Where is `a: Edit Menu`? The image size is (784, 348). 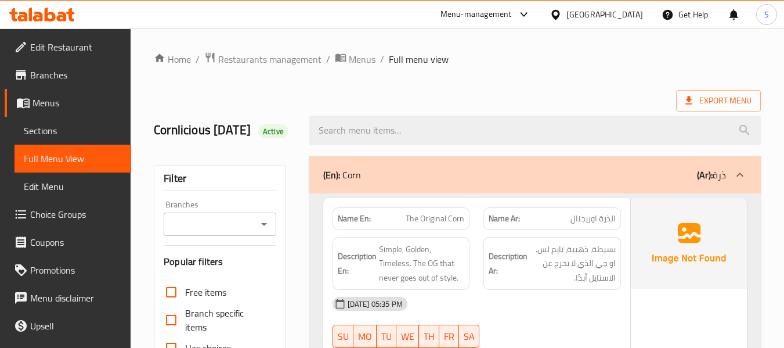 a: Edit Menu is located at coordinates (73, 186).